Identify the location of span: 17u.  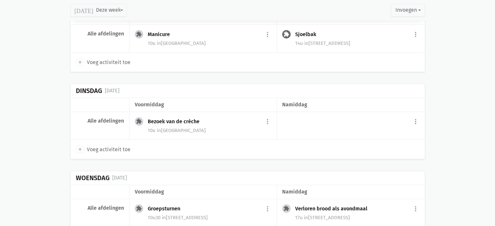
(299, 218).